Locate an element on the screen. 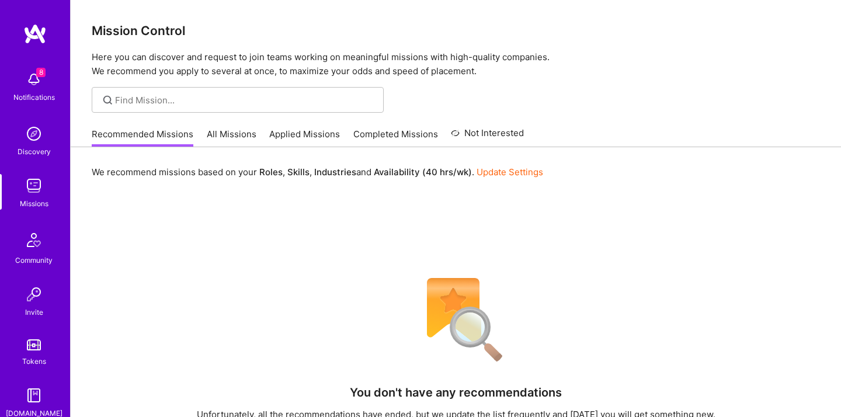  a: Not Interested is located at coordinates (487, 137).